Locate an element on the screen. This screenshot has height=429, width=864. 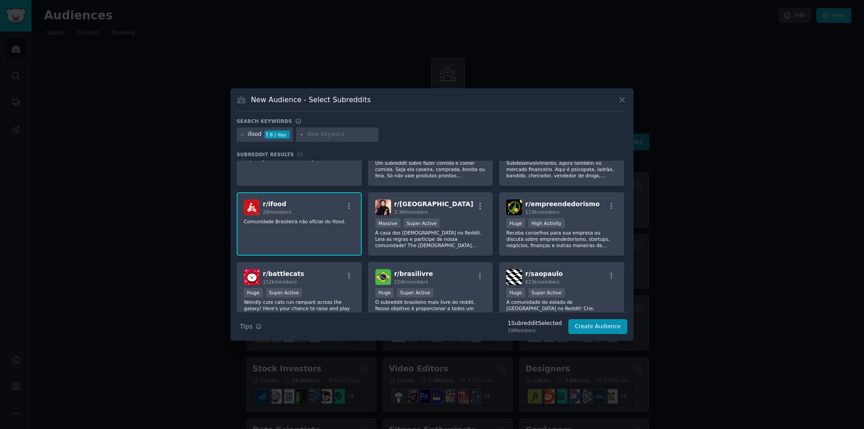
span: 3.3M members is located at coordinates (411, 212).